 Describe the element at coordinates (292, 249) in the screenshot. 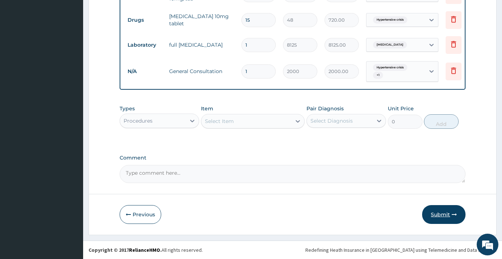

I see `footer: All rights reserved.` at that location.